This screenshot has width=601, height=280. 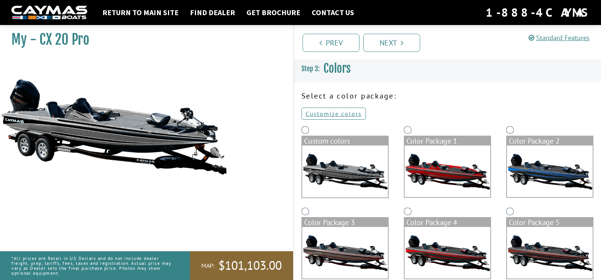 What do you see at coordinates (345, 223) in the screenshot?
I see `div: Color Package 3` at bounding box center [345, 223].